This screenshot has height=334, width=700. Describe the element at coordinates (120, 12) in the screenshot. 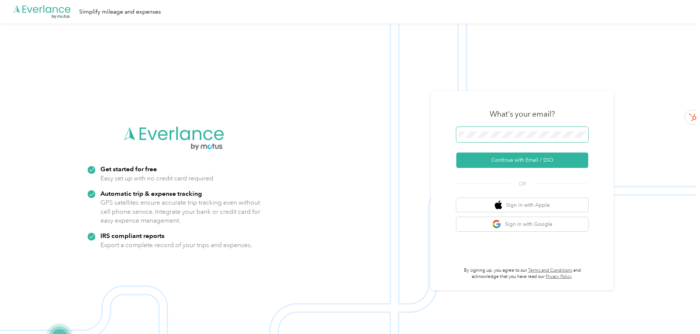

I see `div: Simplify mileage and expenses` at that location.